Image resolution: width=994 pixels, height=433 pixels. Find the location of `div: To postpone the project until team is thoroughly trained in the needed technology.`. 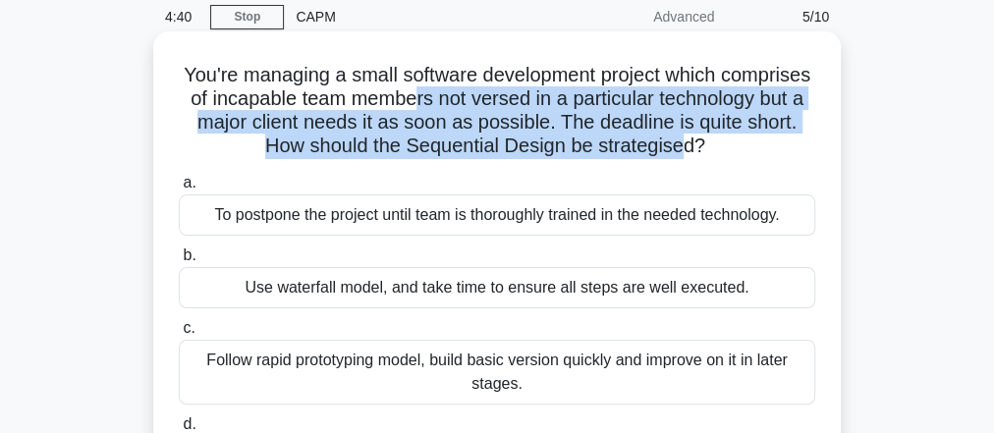

div: To postpone the project until team is thoroughly trained in the needed technology. is located at coordinates (497, 215).